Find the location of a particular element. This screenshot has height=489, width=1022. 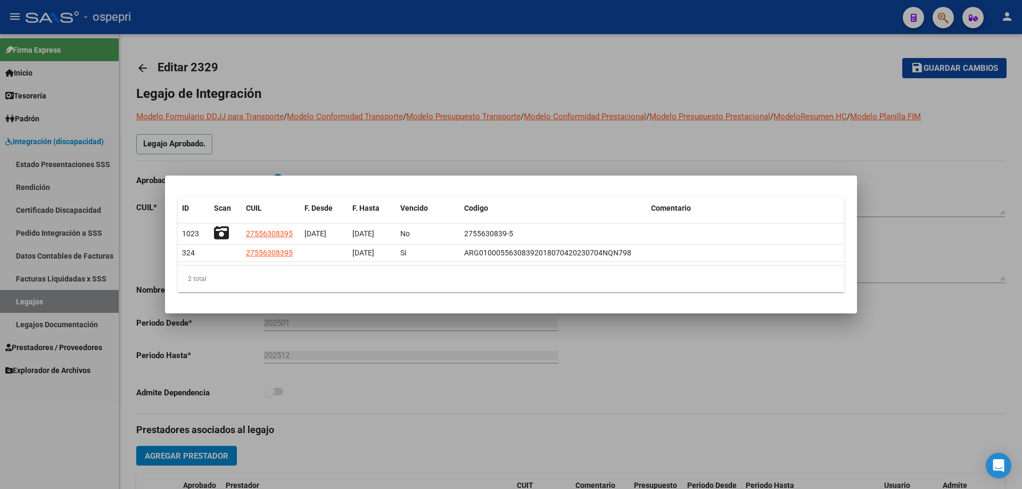

datatable-header-cell: ID is located at coordinates (194, 208).